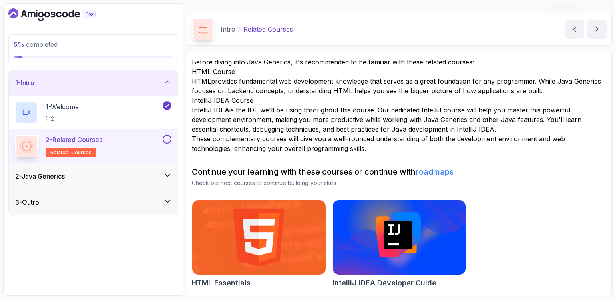 Image resolution: width=615 pixels, height=299 pixels. Describe the element at coordinates (399, 120) in the screenshot. I see `p: is the IDE we'll be using throughout this course. Our dedicated IntelliJ course will help you mas...` at that location.